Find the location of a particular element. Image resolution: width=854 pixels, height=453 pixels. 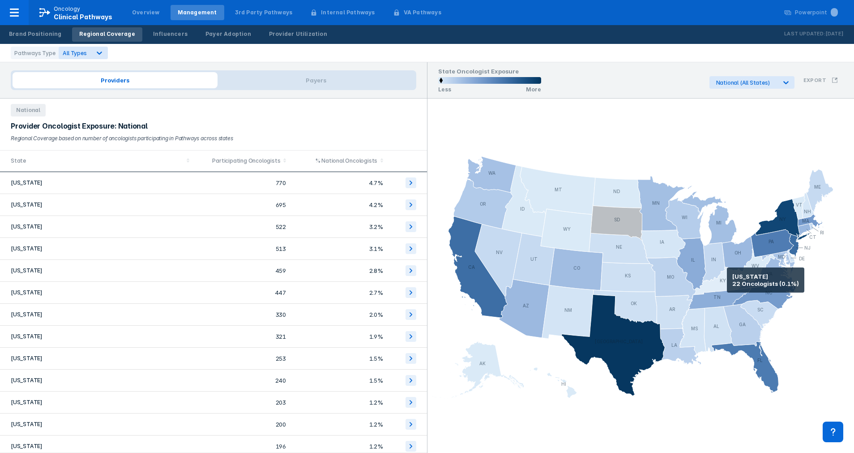

div: Internal Pathways is located at coordinates (348, 13).